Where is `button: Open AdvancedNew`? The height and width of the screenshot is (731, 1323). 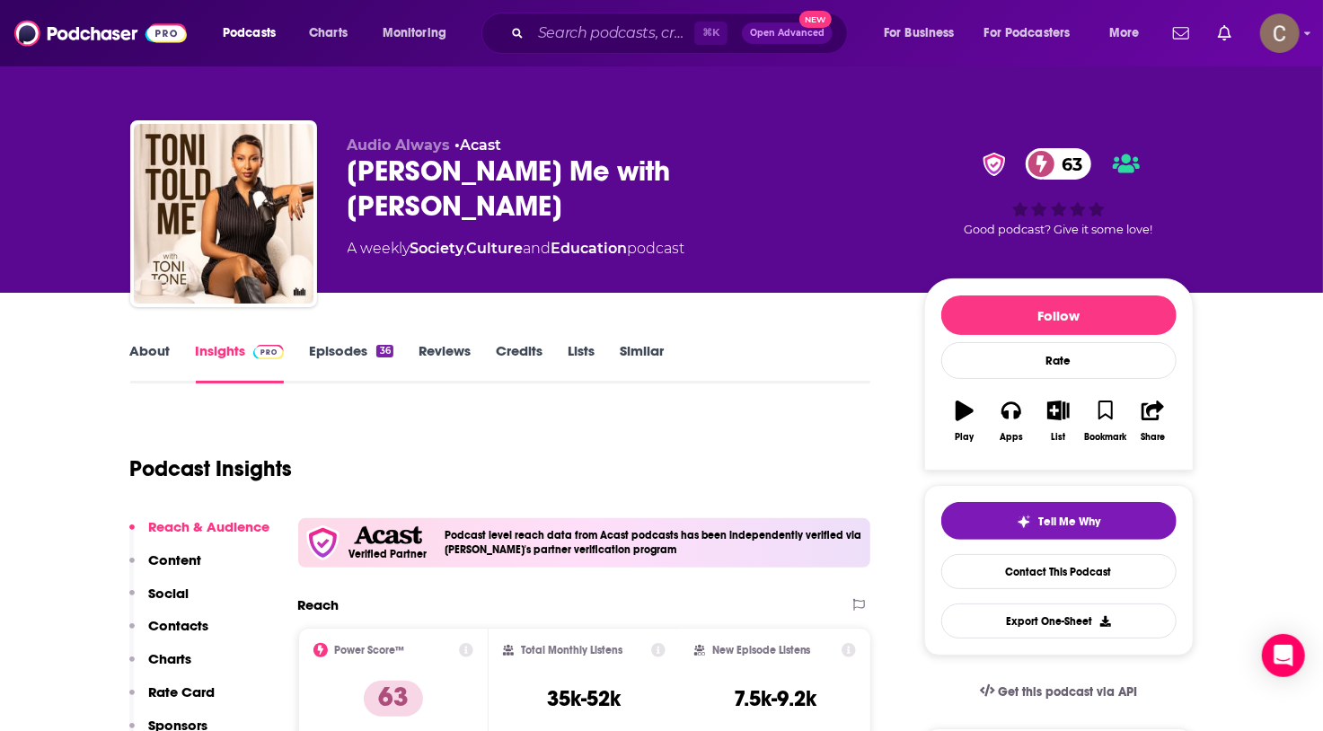 button: Open AdvancedNew is located at coordinates (787, 33).